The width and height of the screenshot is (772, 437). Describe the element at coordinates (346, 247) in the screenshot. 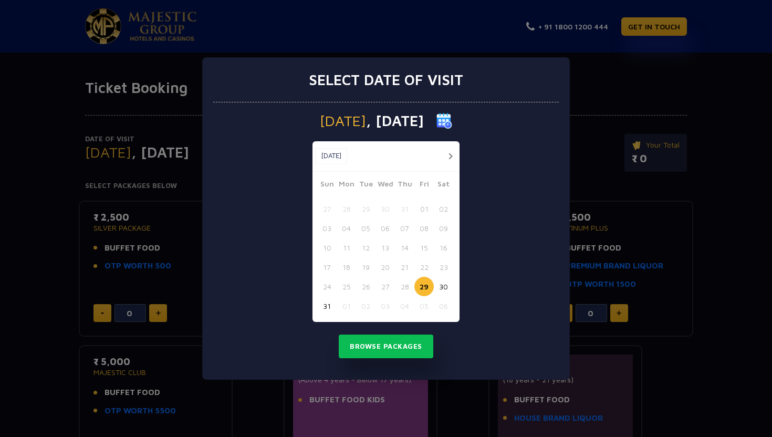

I see `button: 11` at that location.